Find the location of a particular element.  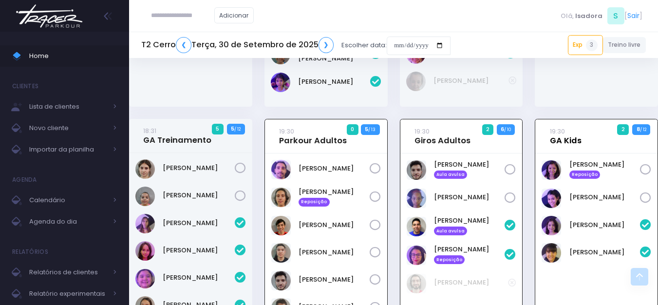

strong: 8 is located at coordinates (638, 129).